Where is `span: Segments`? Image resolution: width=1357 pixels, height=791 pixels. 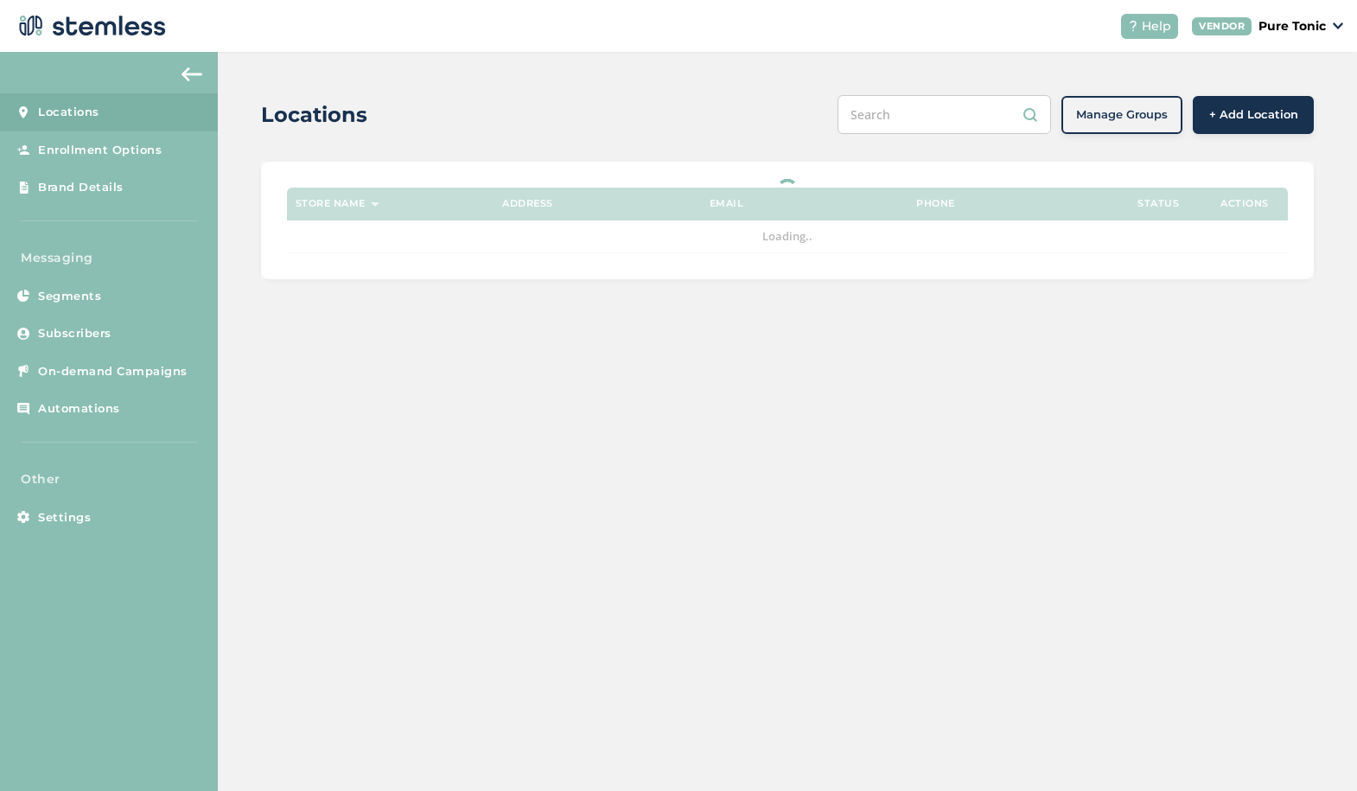
span: Segments is located at coordinates (69, 296).